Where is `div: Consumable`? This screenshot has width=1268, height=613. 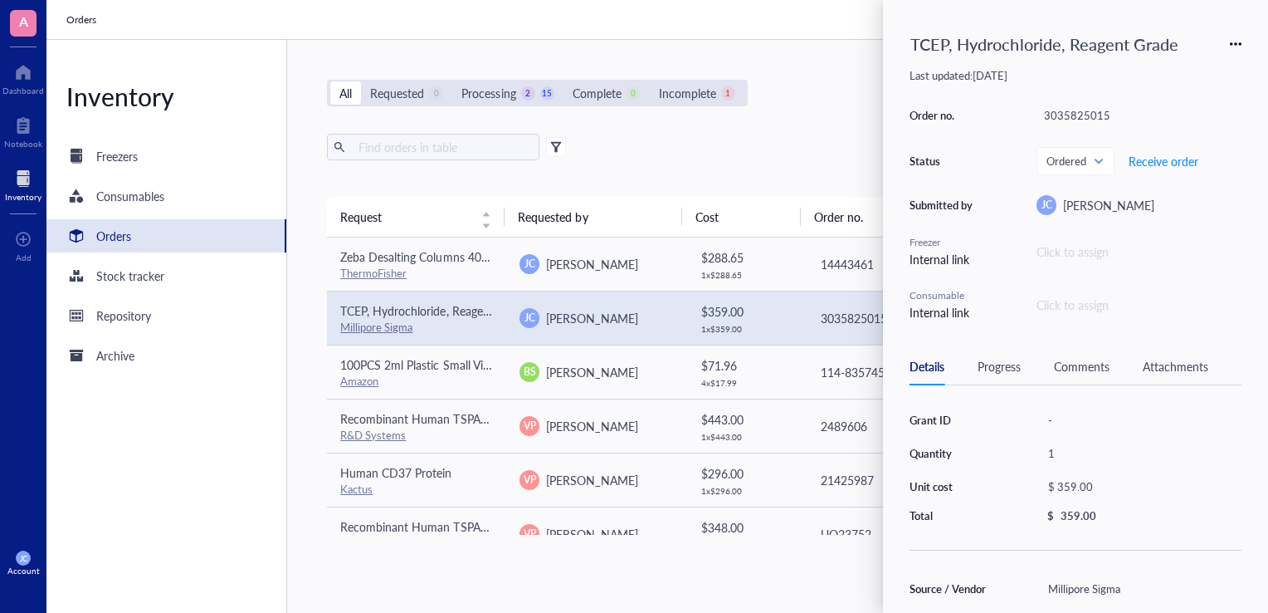 div: Consumable is located at coordinates (943, 295).